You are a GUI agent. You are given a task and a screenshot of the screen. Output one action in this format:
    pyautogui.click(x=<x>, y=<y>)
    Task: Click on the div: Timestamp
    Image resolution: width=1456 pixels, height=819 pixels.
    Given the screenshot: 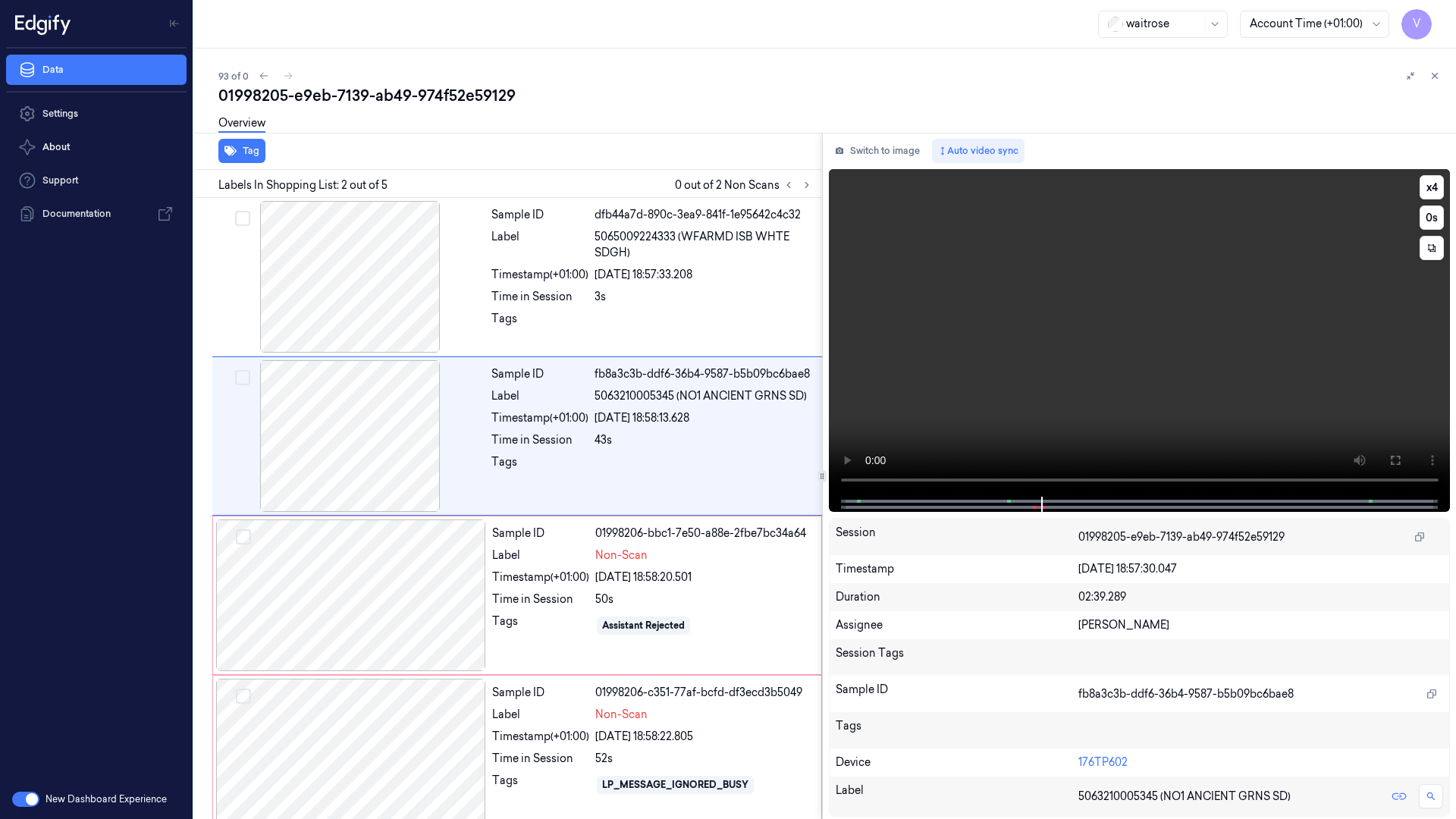 What is the action you would take?
    pyautogui.click(x=957, y=568)
    